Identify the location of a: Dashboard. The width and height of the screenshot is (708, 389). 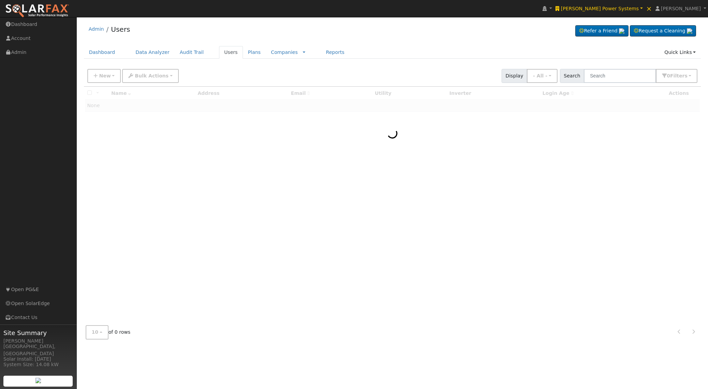
(102, 52).